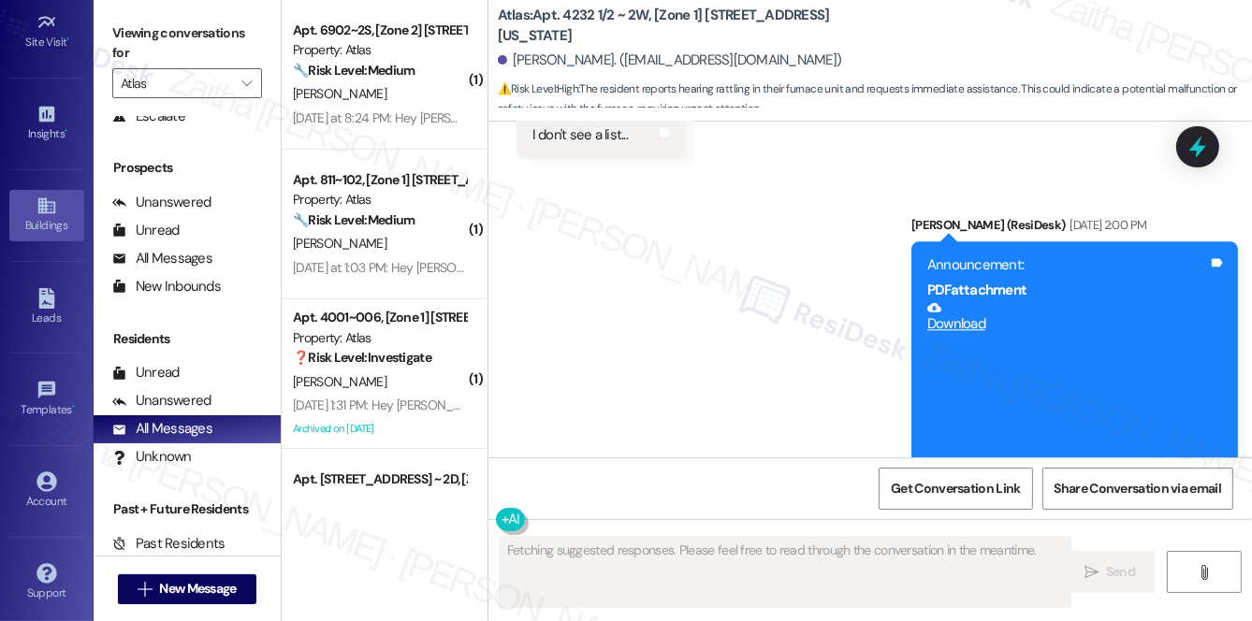  I want to click on textarea: Fetching suggested responses. Please feel free to read through the conversation in the meantime., so click(785, 572).